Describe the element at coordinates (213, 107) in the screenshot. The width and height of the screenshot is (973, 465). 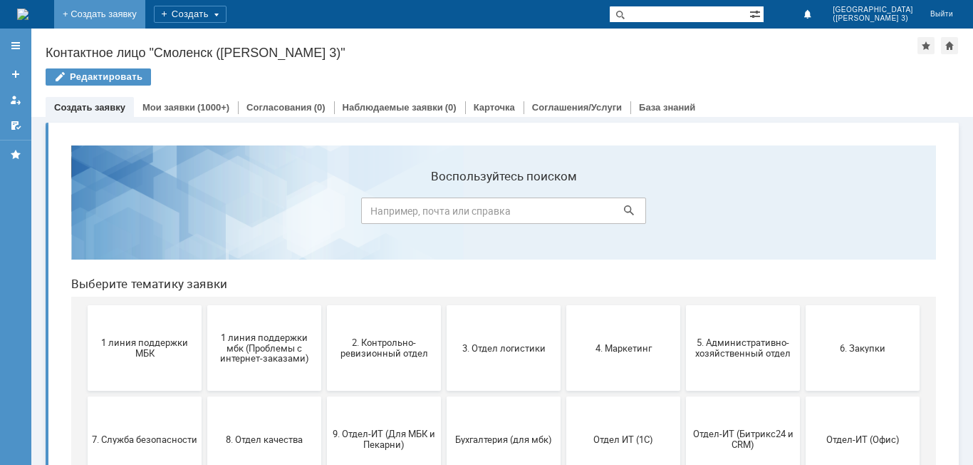
I see `div: (1000+)` at that location.